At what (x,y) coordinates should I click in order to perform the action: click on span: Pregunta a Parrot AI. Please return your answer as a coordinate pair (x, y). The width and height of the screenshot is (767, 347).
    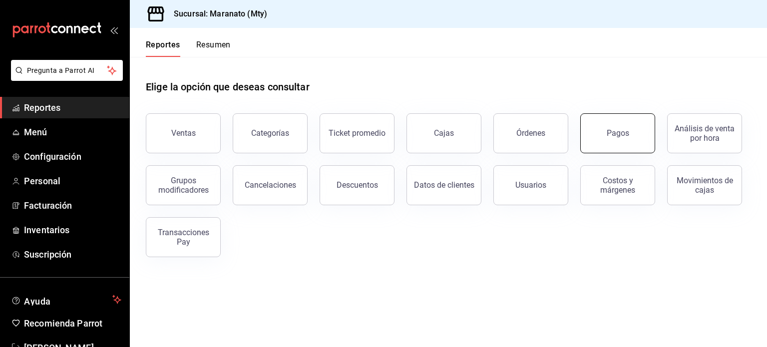
    Looking at the image, I should click on (67, 70).